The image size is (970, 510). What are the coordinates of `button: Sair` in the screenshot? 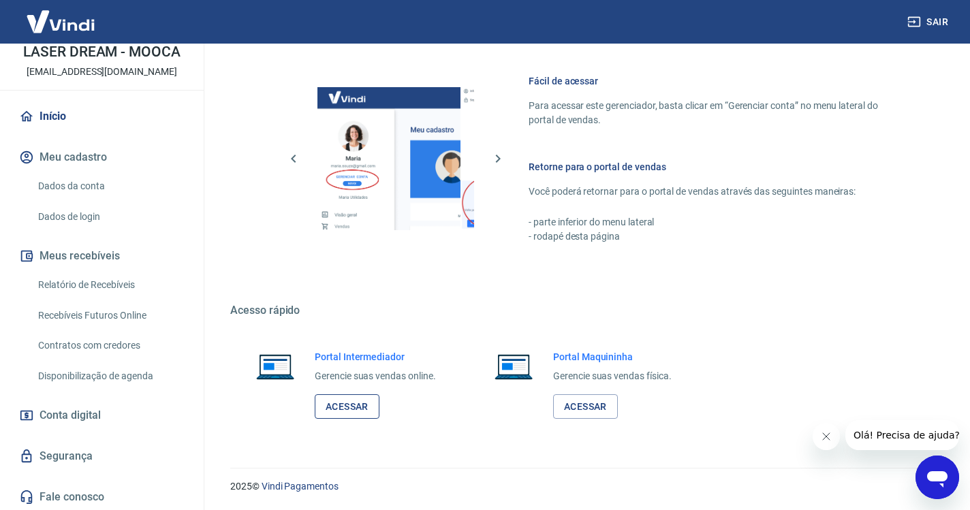 It's located at (929, 22).